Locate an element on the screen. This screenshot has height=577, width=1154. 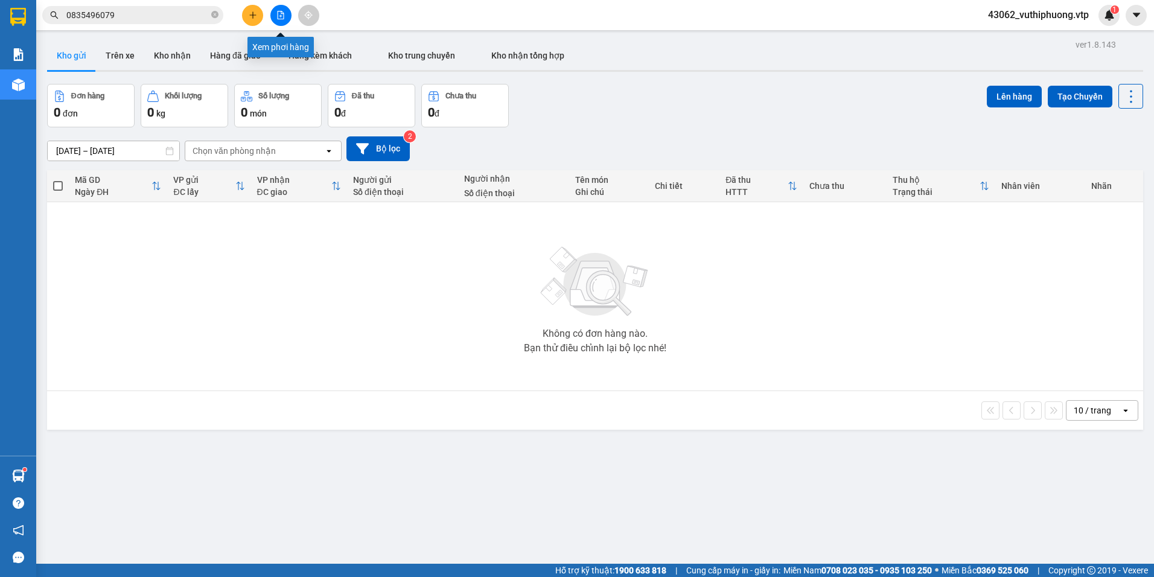
span: caret-down is located at coordinates (1137, 15).